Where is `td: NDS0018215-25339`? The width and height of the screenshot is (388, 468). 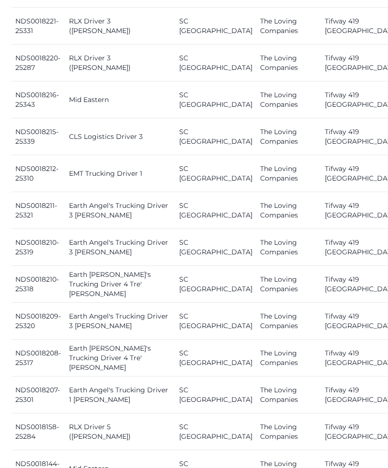 td: NDS0018215-25339 is located at coordinates (38, 137).